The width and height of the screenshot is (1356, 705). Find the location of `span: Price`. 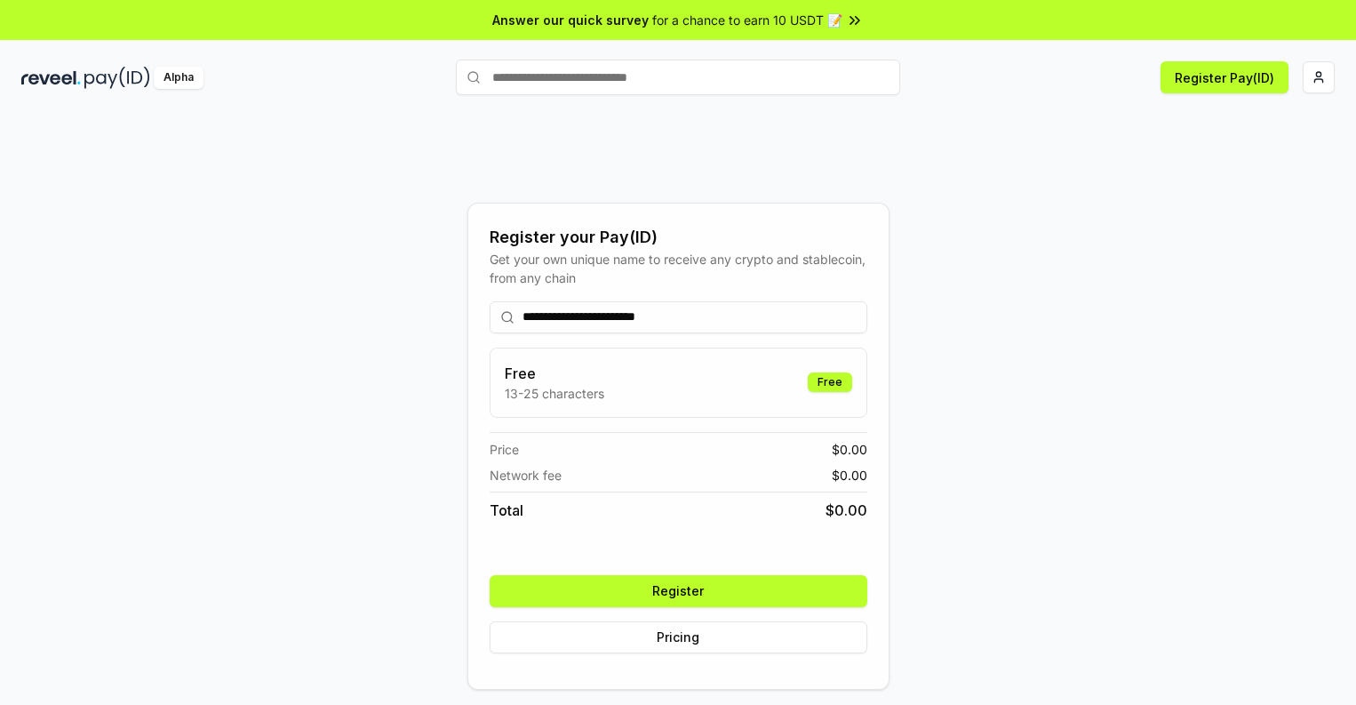

span: Price is located at coordinates (504, 449).